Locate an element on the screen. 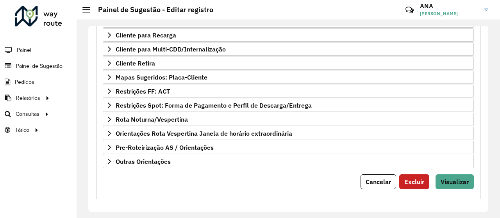 The width and height of the screenshot is (500, 218). span: Painel de Sugestão is located at coordinates (39, 66).